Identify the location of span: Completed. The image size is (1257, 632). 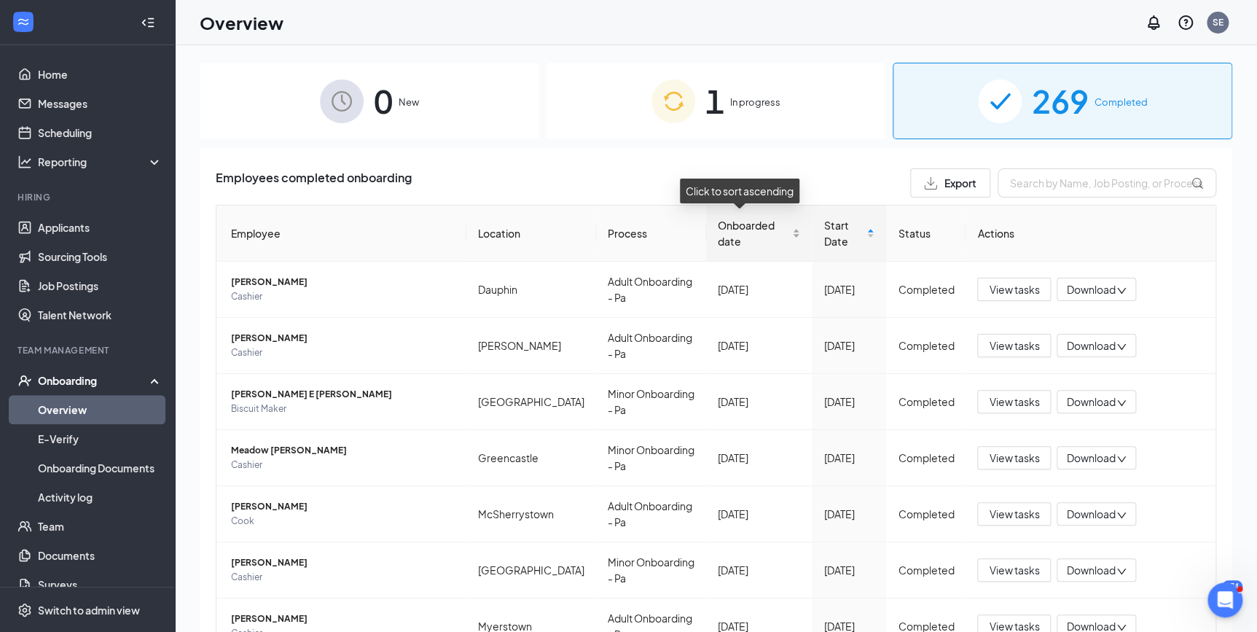
(1121, 102).